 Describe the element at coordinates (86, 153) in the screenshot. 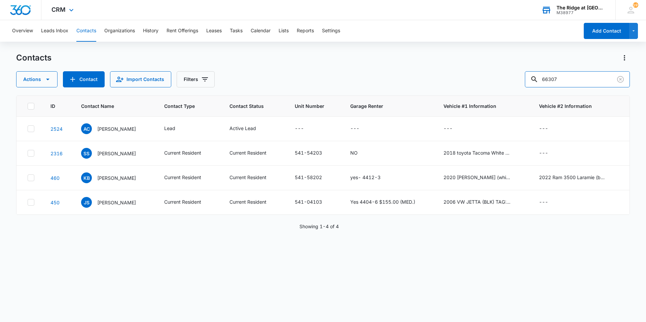

I see `span: SS` at that location.